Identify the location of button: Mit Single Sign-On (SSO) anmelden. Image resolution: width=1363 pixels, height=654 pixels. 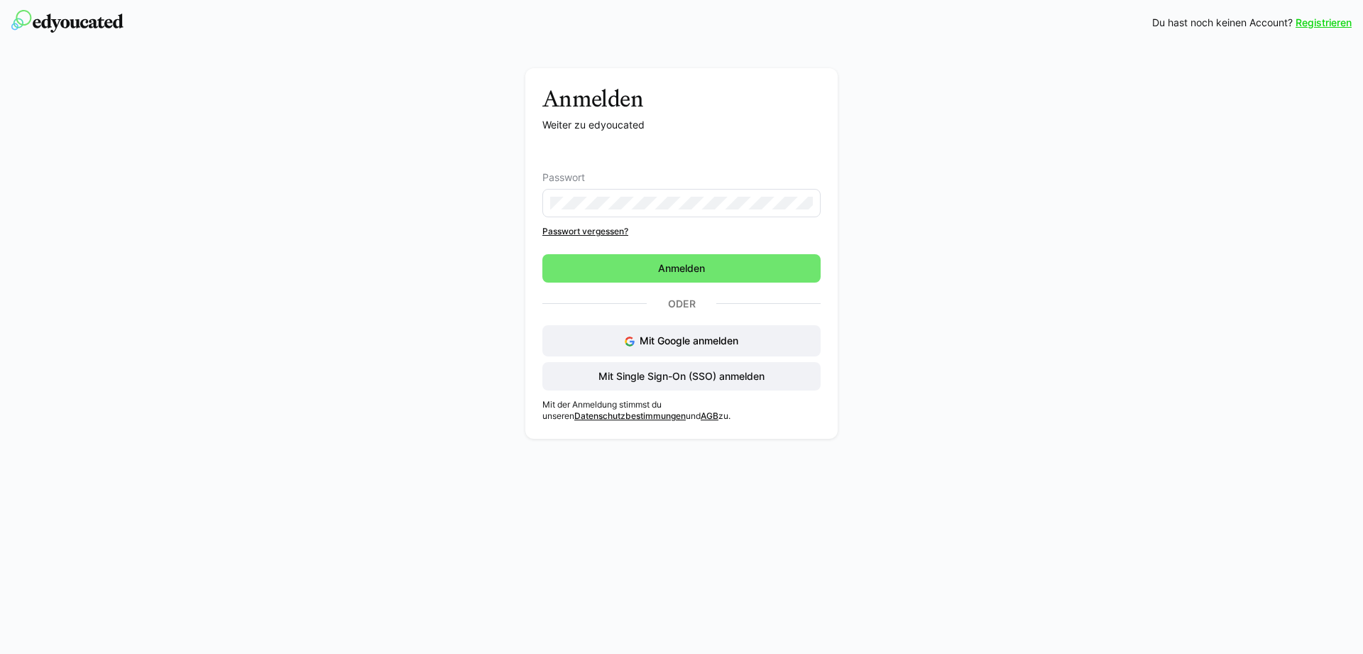
(681, 376).